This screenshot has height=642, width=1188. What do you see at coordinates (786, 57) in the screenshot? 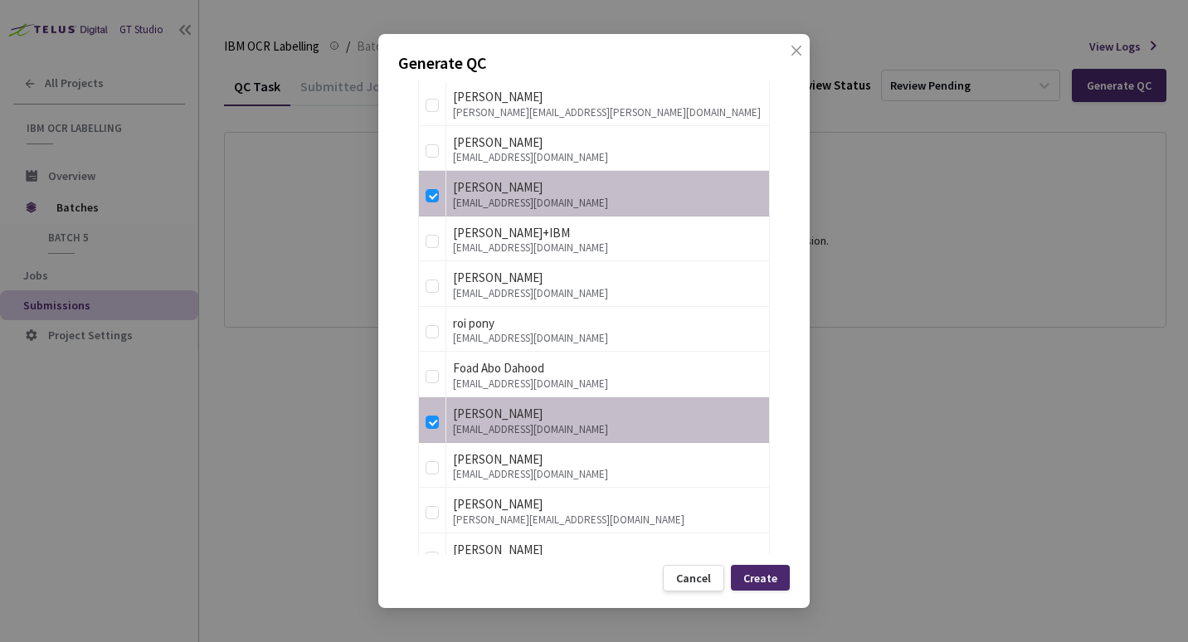
I see `button: Close` at bounding box center [786, 57].